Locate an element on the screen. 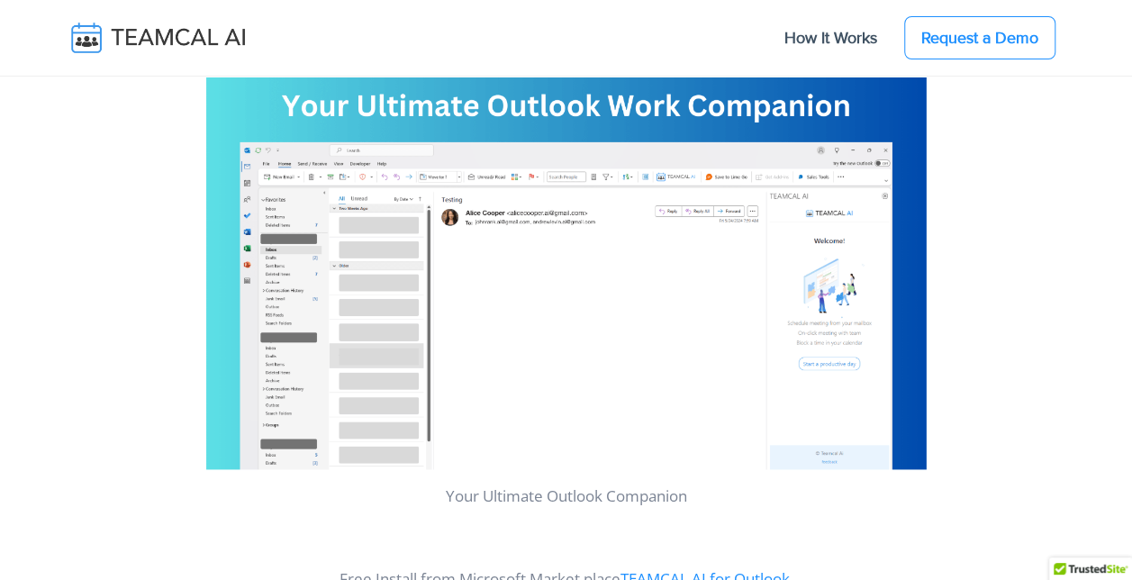 The width and height of the screenshot is (1132, 580). p: Your Ultimate Outlook Companion is located at coordinates (567, 489).